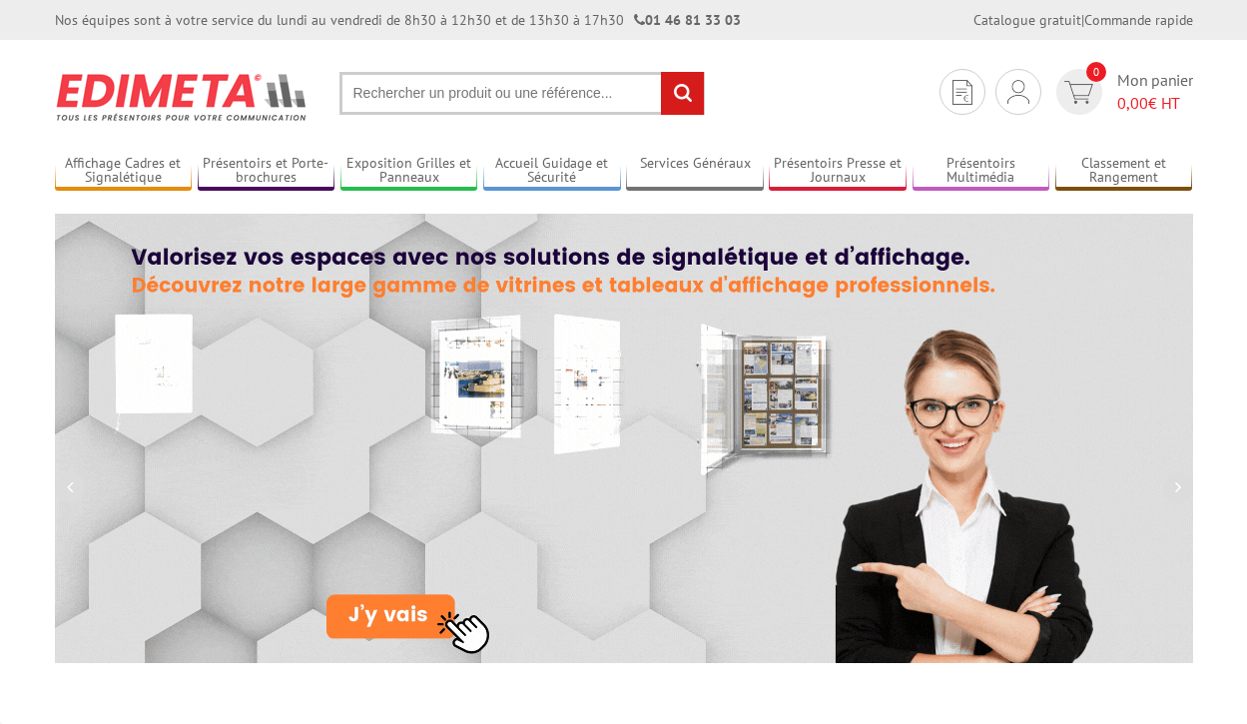 The height and width of the screenshot is (724, 1247). What do you see at coordinates (838, 171) in the screenshot?
I see `a: Présentoirs Presse et Journaux` at bounding box center [838, 171].